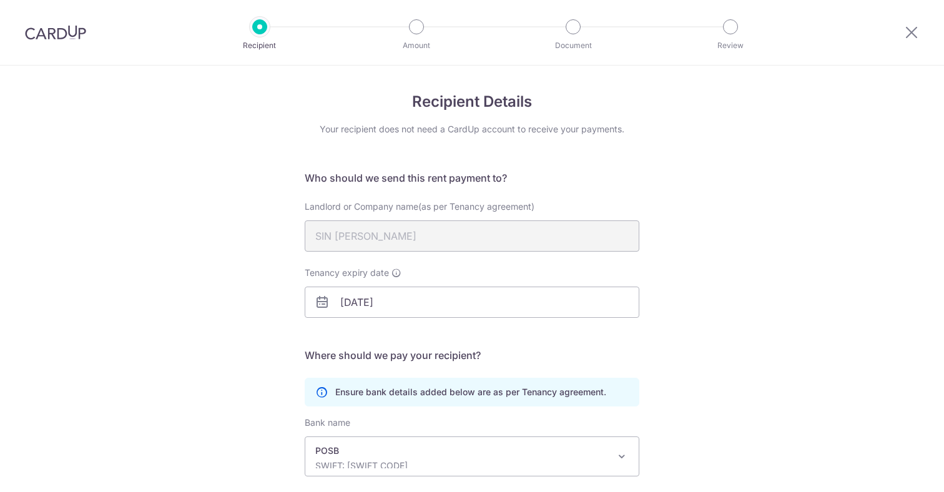 The height and width of the screenshot is (492, 944). Describe the element at coordinates (472, 102) in the screenshot. I see `h4: Recipient Details` at that location.